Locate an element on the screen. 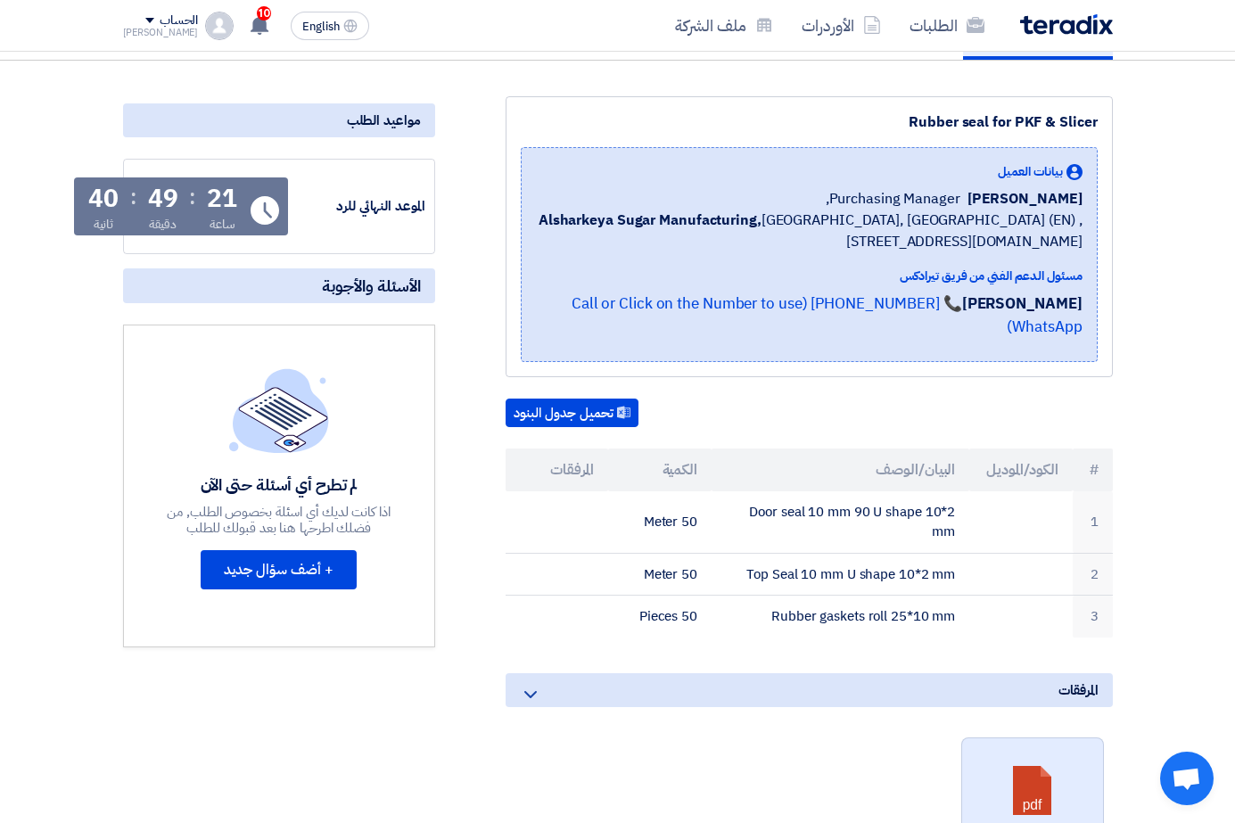 This screenshot has height=823, width=1235. a: الطلبات is located at coordinates (947, 25).